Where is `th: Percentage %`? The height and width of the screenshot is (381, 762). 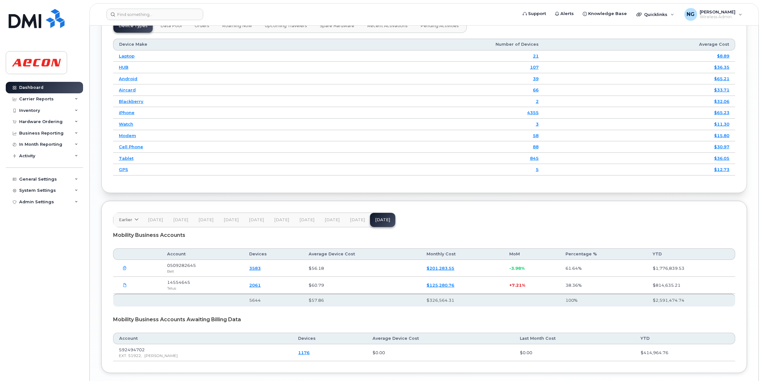 th: Percentage % is located at coordinates (603, 254).